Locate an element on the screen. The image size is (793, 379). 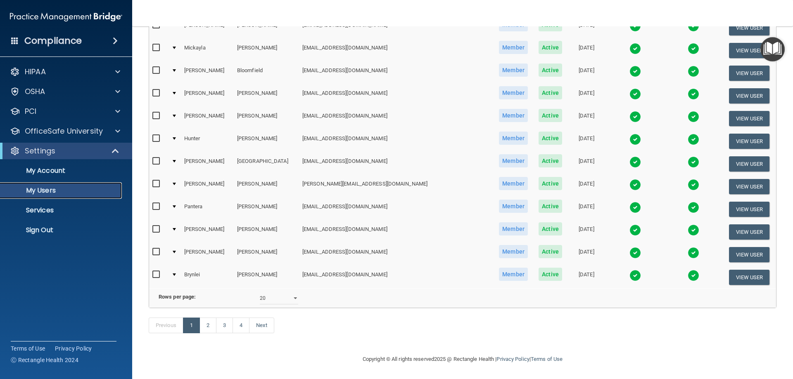
img: PMB logo is located at coordinates (66, 17).